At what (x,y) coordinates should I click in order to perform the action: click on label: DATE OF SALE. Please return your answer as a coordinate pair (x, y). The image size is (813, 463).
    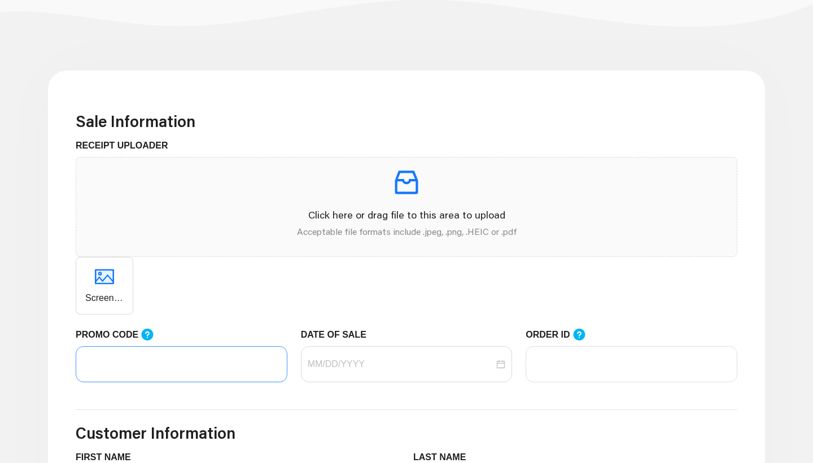
    Looking at the image, I should click on (338, 335).